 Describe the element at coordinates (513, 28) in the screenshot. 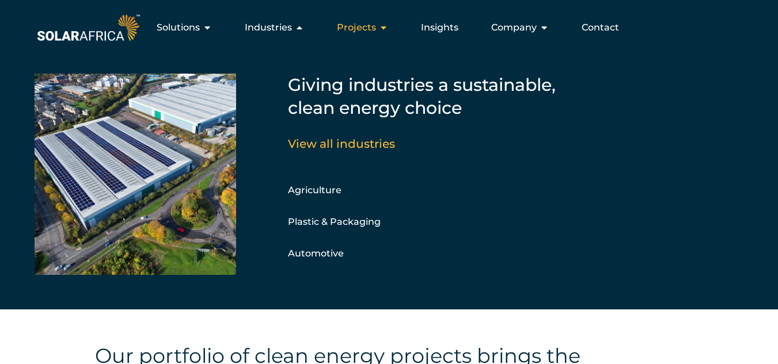

I see `span: Company` at that location.